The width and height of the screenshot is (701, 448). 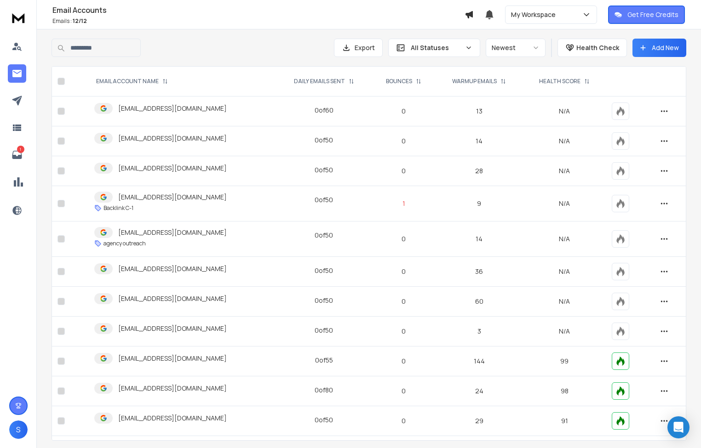 I want to click on button: Export, so click(x=358, y=48).